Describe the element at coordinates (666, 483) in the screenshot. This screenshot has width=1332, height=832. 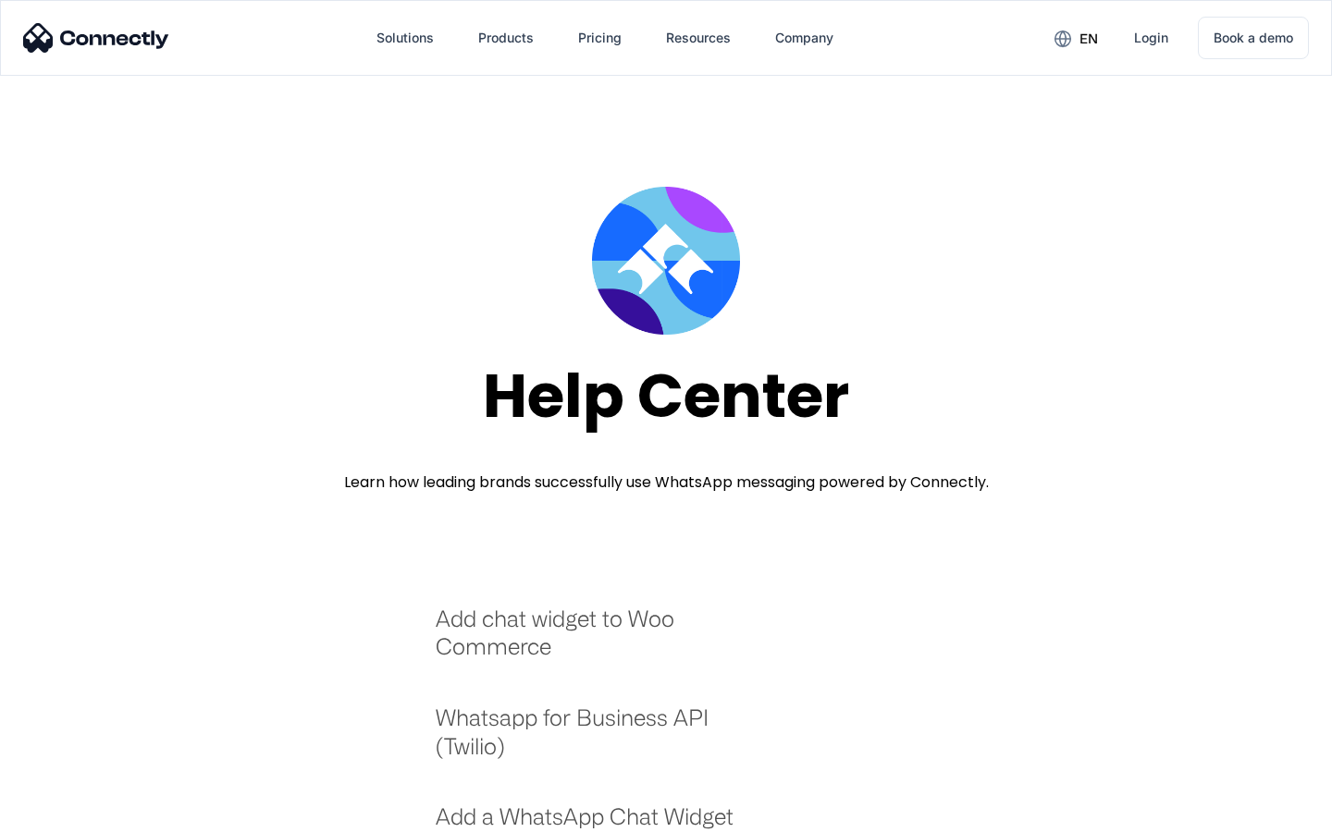
I see `div: Learn how leading brands successfully use WhatsApp messaging powered by Connectly.` at that location.